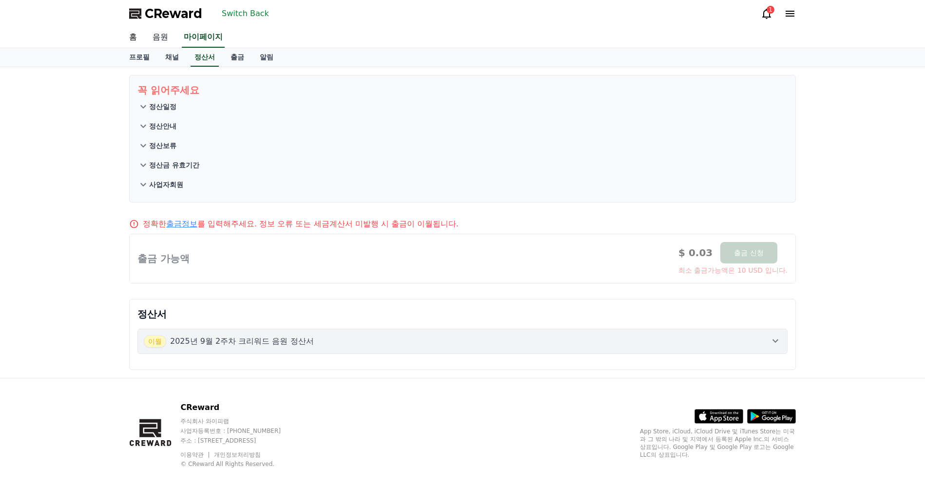  What do you see at coordinates (463, 90) in the screenshot?
I see `p: 꼭 읽어주세요` at bounding box center [463, 90].